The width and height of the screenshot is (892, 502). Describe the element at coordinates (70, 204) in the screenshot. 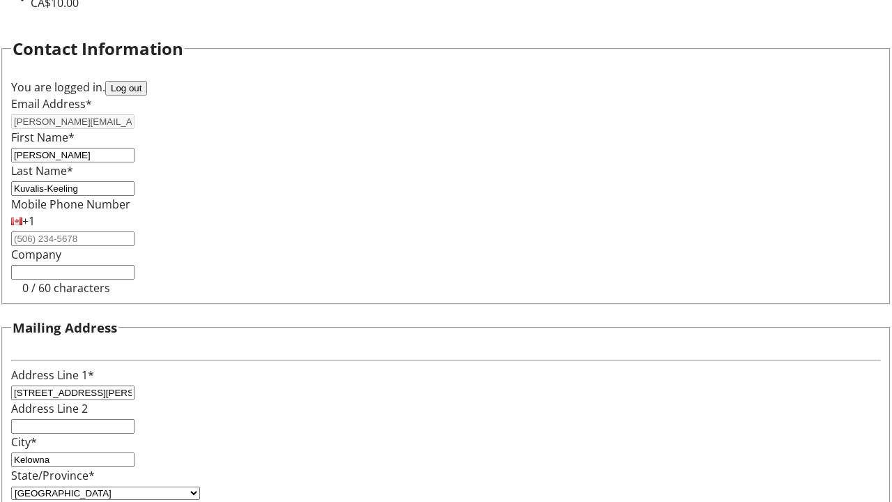

I see `label: Mobile Phone Number` at that location.